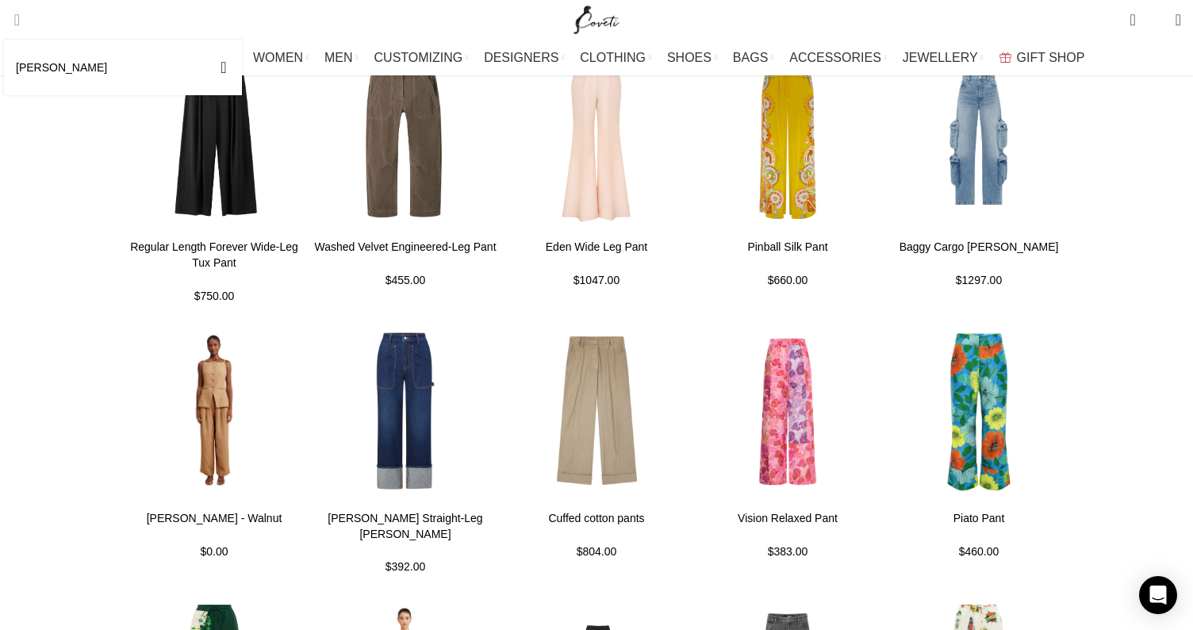 The image size is (1193, 630). I want to click on a: GIFT SHOP, so click(1042, 58).